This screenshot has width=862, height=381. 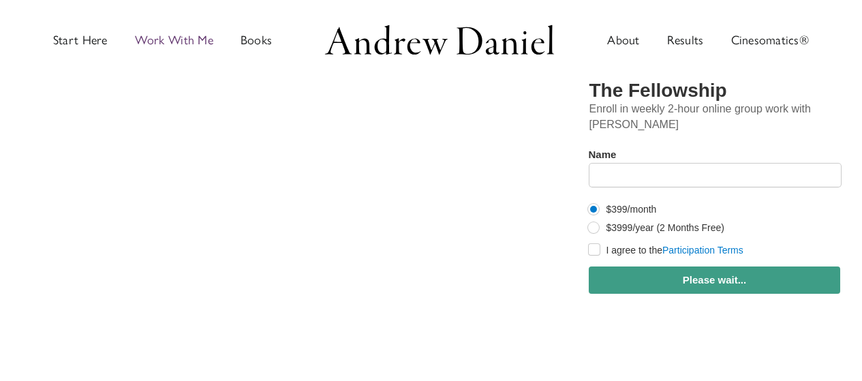 I want to click on h3: The Fellowship, so click(x=714, y=91).